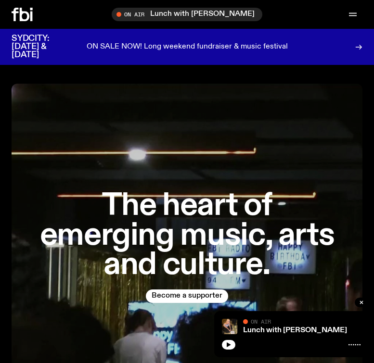  I want to click on button: Become a supporter, so click(187, 296).